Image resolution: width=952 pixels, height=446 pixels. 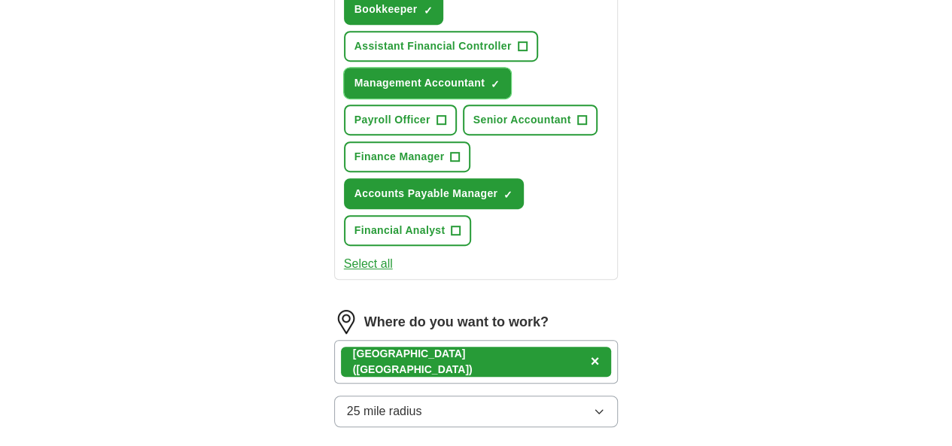 What do you see at coordinates (368, 264) in the screenshot?
I see `button: Select all` at bounding box center [368, 264].